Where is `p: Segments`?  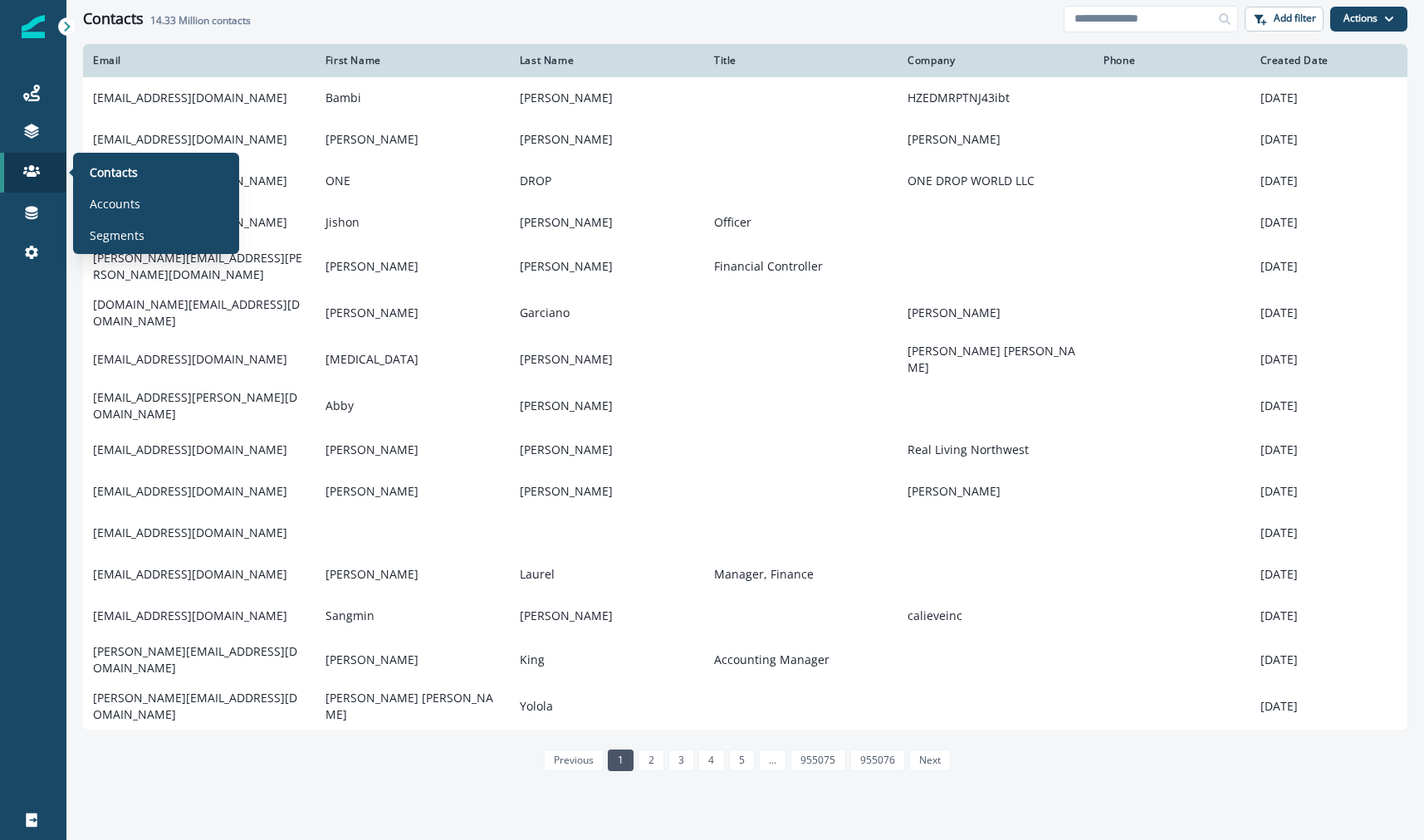 p: Segments is located at coordinates (117, 235).